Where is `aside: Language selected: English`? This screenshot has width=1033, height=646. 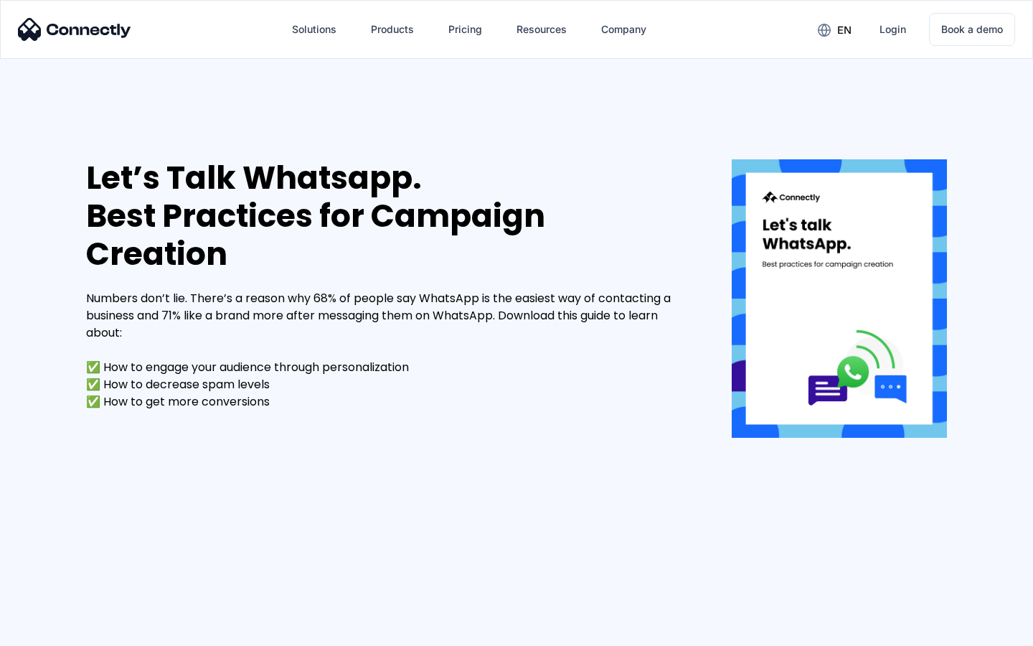
aside: Language selected: English is located at coordinates (50, 631).